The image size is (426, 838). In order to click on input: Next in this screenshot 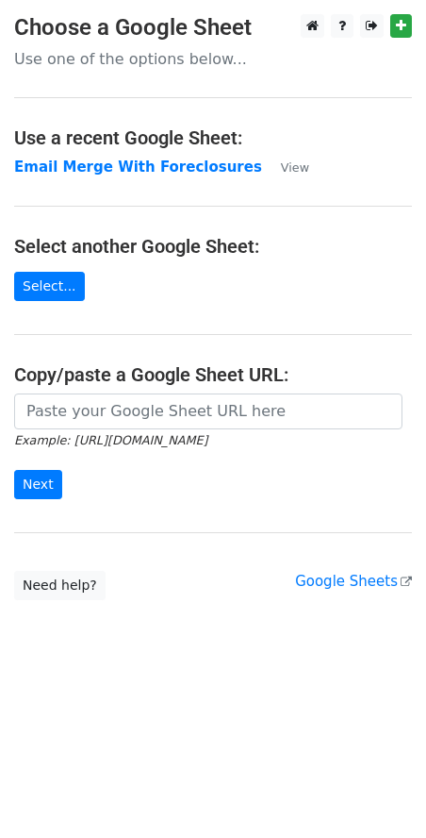, I will do `click(38, 484)`.